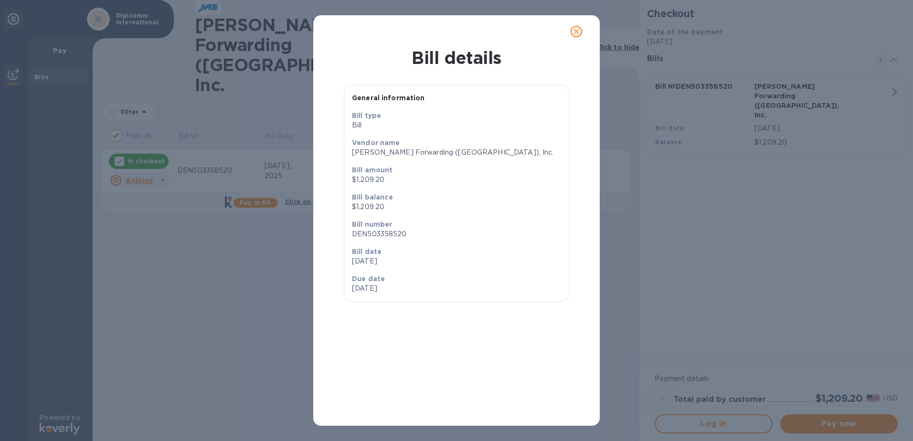 This screenshot has width=913, height=441. What do you see at coordinates (376, 143) in the screenshot?
I see `b: Vendor name` at bounding box center [376, 143].